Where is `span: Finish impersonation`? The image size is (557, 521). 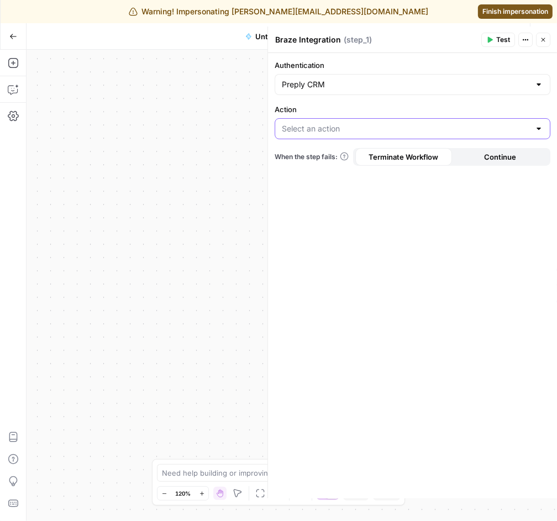
span: Finish impersonation is located at coordinates (515, 12).